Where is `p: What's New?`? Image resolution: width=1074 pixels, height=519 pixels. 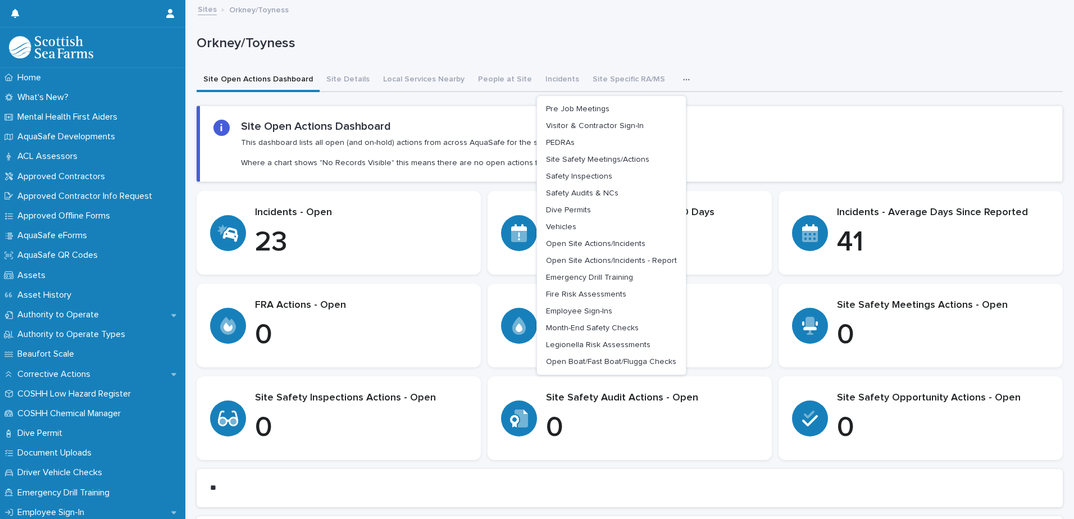
p: What's New? is located at coordinates (45, 97).